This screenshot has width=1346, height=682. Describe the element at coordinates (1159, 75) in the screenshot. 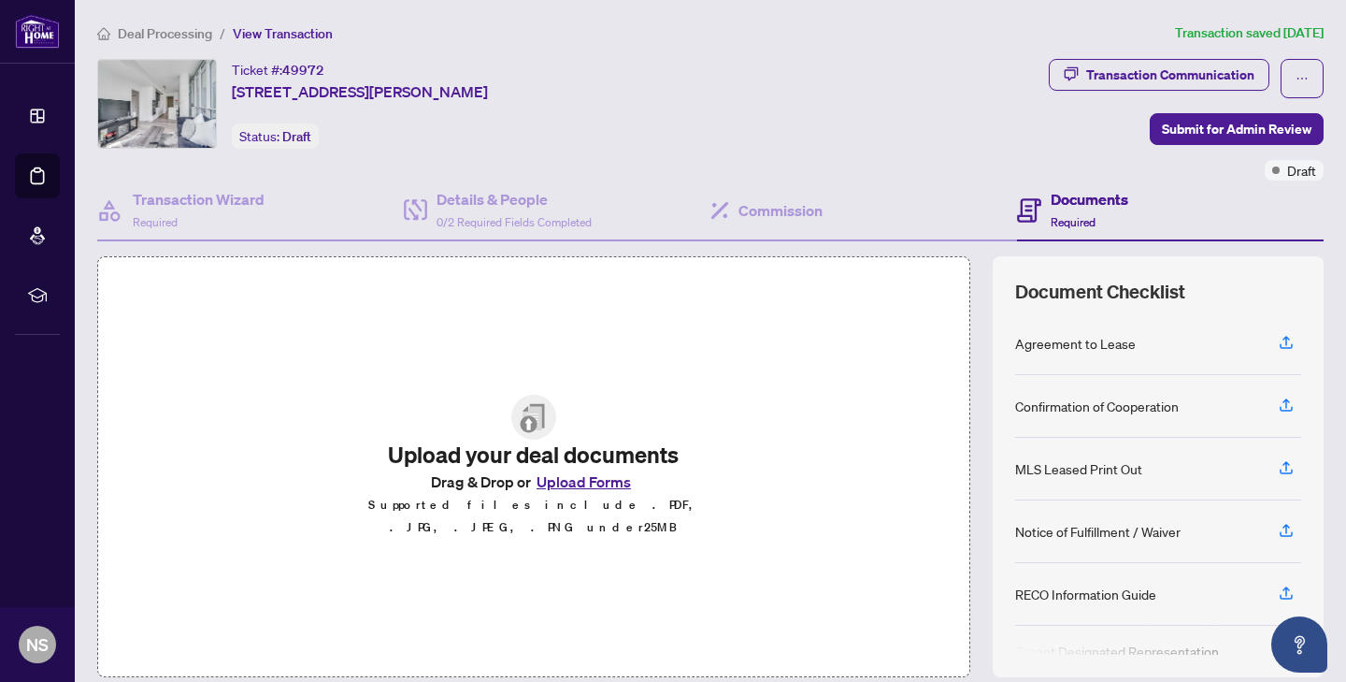

I see `button: Transaction Communication` at that location.